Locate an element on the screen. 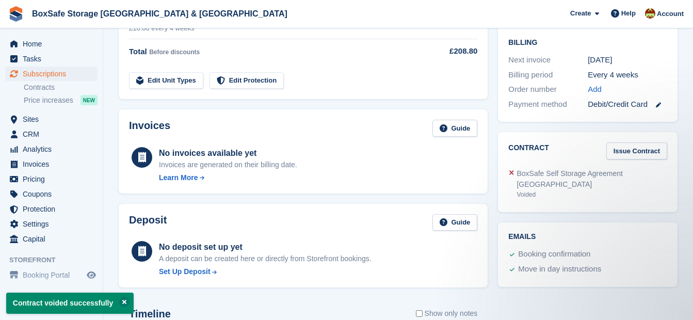  span: Subscriptions is located at coordinates (54, 74).